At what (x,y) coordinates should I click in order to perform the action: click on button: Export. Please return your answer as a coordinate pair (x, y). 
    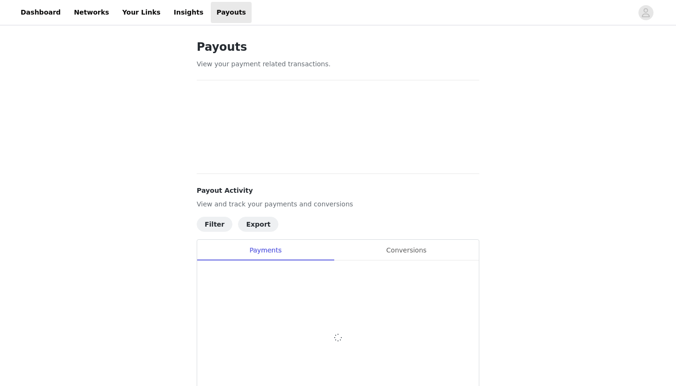
    Looking at the image, I should click on (258, 224).